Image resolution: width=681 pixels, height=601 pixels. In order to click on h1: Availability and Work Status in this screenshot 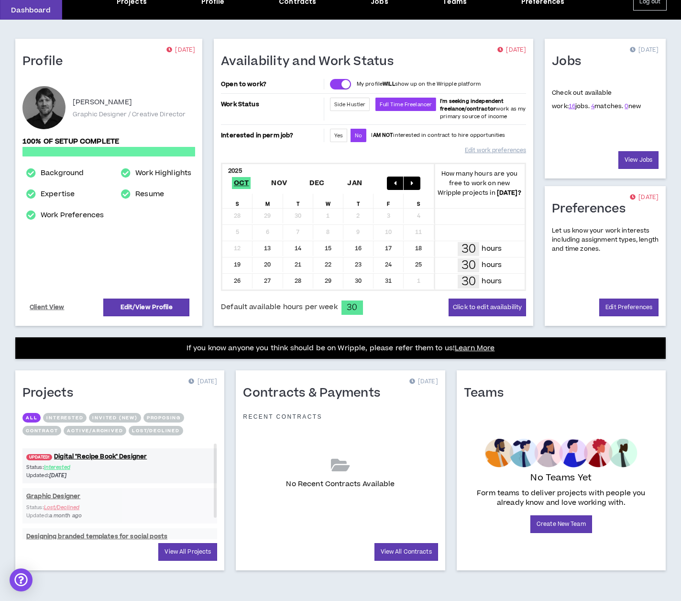, I will do `click(311, 62)`.